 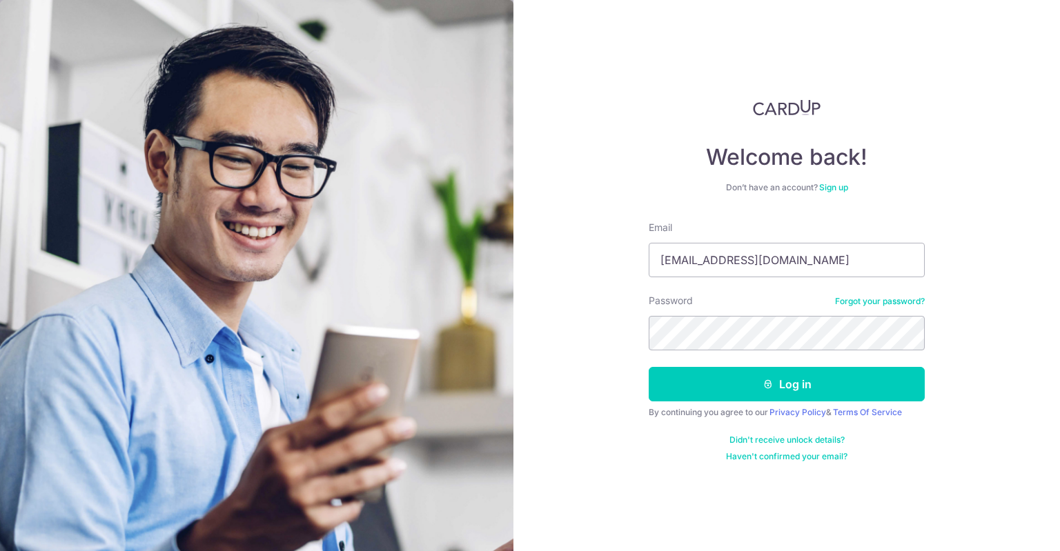 What do you see at coordinates (834, 187) in the screenshot?
I see `a: Sign up` at bounding box center [834, 187].